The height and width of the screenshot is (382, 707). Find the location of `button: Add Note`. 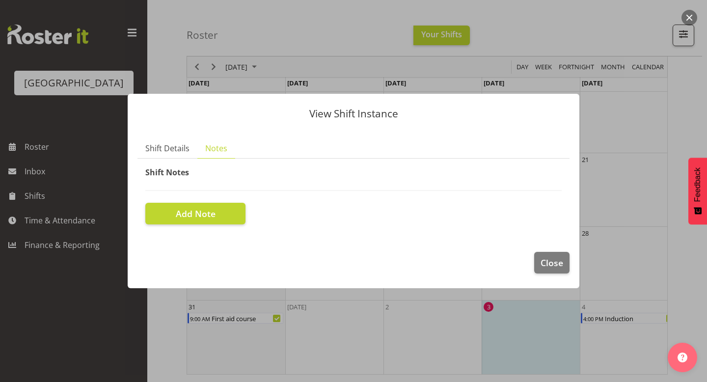

button: Add Note is located at coordinates (195, 214).